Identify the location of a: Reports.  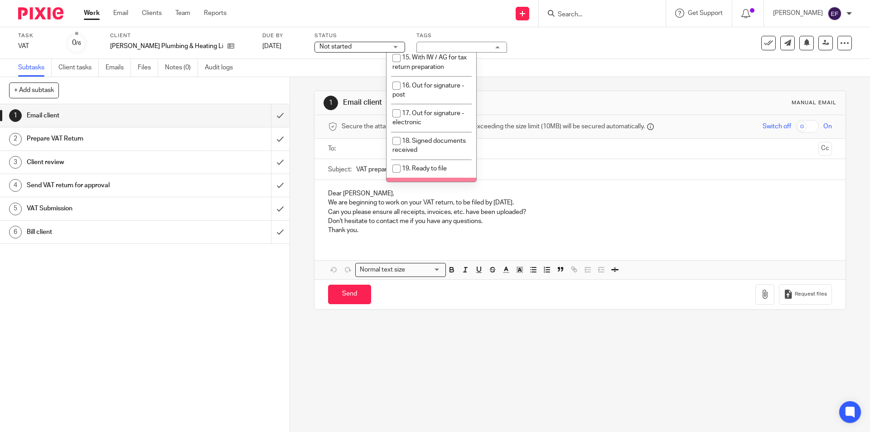
(215, 13).